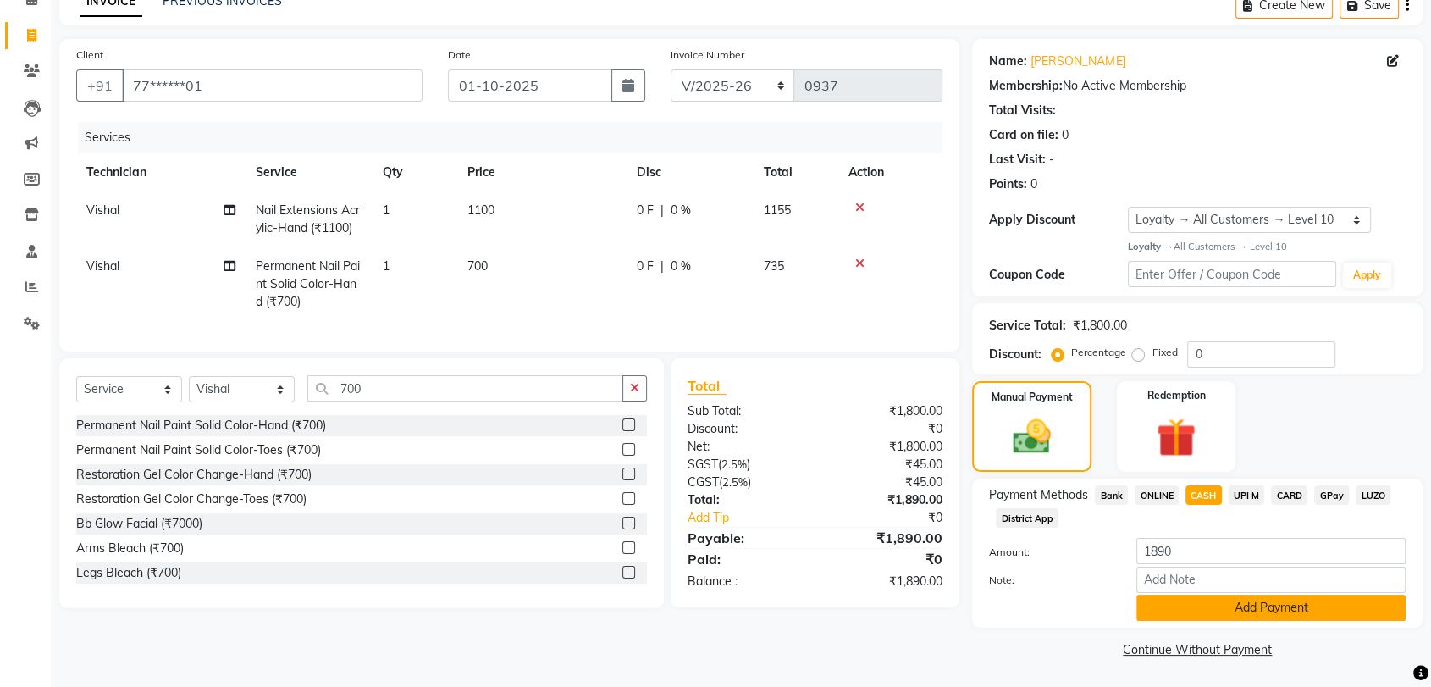  I want to click on span: 1100, so click(481, 210).